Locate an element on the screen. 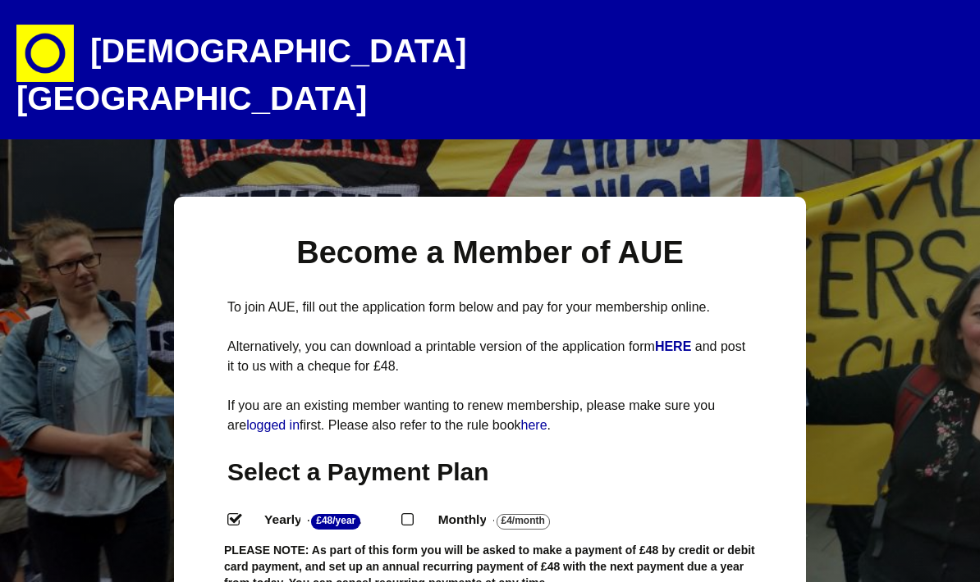 This screenshot has width=980, height=582. p: To join AUE, fill out the application form below and pay for your membership online. is located at coordinates (490, 308).